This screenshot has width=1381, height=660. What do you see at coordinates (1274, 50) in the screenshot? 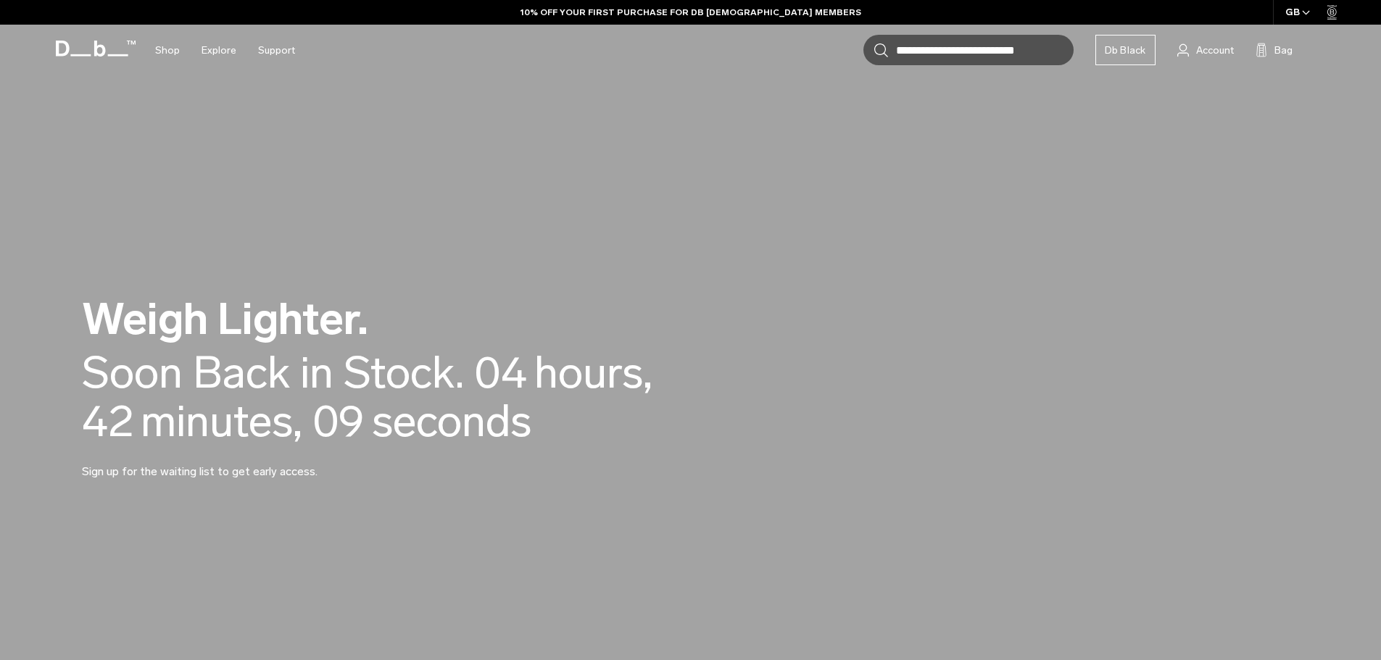
I see `button: Bag` at bounding box center [1274, 50].